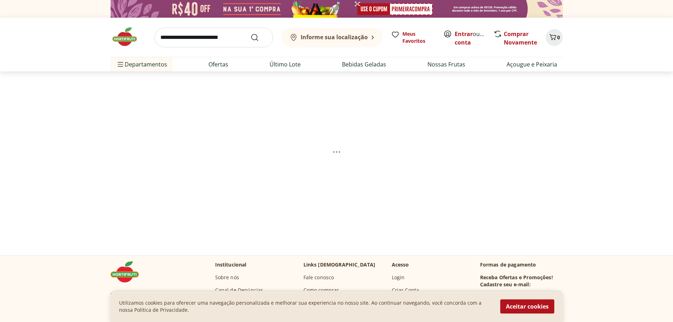  What do you see at coordinates (321, 290) in the screenshot?
I see `a: Como comprar` at bounding box center [321, 290].